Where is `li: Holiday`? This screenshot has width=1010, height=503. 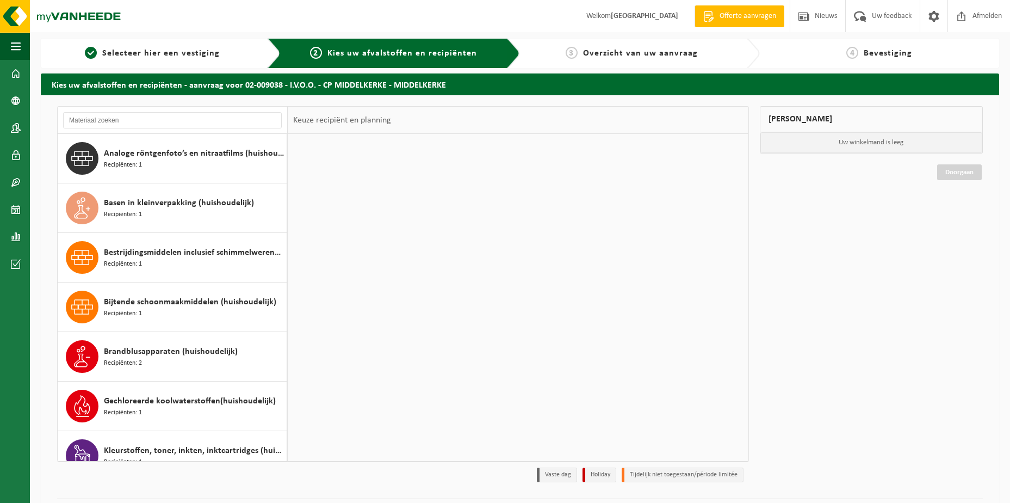 li: Holiday is located at coordinates (600, 474).